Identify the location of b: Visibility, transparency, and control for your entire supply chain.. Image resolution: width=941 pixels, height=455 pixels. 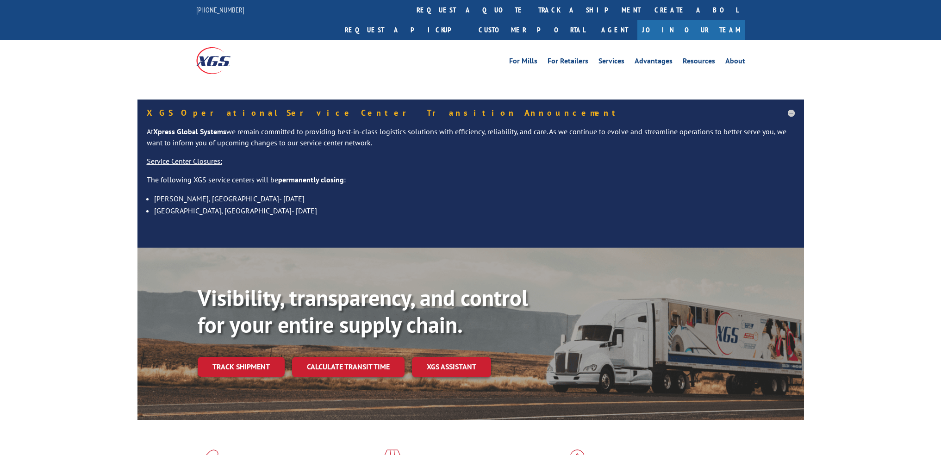
(363, 311).